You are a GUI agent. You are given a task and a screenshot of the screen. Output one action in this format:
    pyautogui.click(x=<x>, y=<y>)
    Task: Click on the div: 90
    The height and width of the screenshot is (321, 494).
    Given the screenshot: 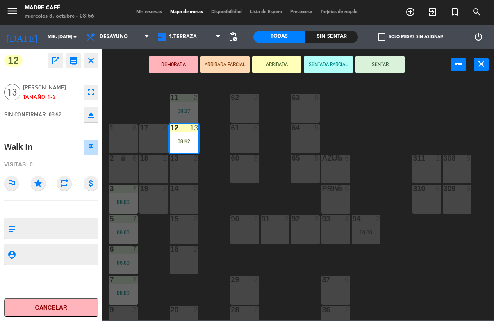 What is the action you would take?
    pyautogui.click(x=231, y=219)
    